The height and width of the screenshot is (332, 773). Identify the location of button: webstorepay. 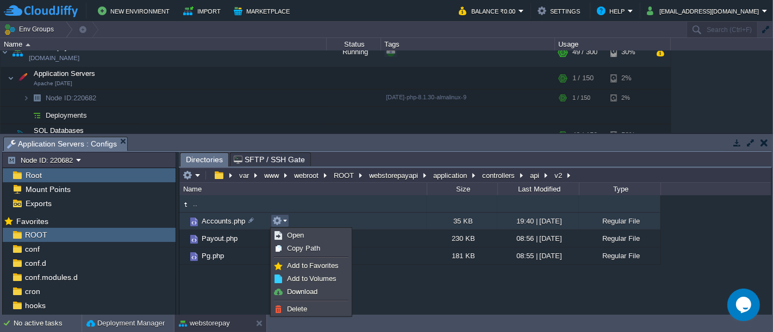
(204, 324).